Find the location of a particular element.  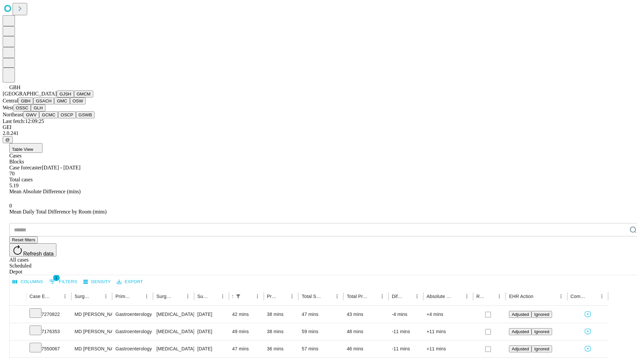

span: Northeast is located at coordinates (13, 114).